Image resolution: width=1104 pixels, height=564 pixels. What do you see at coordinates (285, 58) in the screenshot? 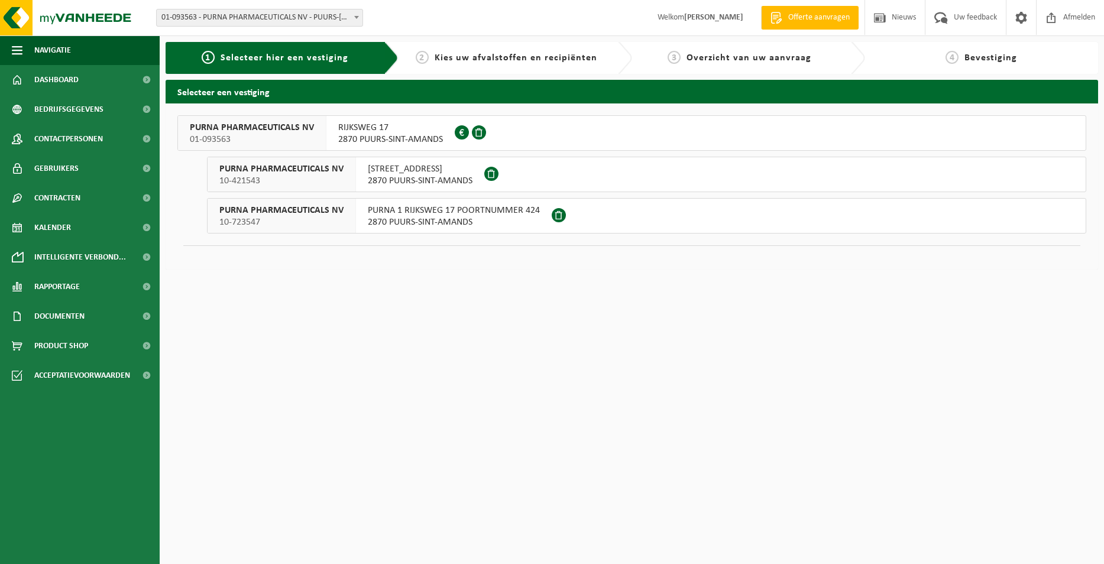
I see `span: Selecteer hier een vestiging` at bounding box center [285, 58].